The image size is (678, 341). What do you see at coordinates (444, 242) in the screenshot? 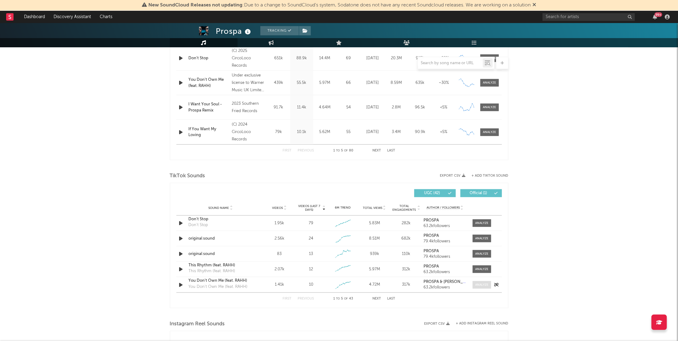
I see `div: 79.4k followers` at bounding box center [444, 242].